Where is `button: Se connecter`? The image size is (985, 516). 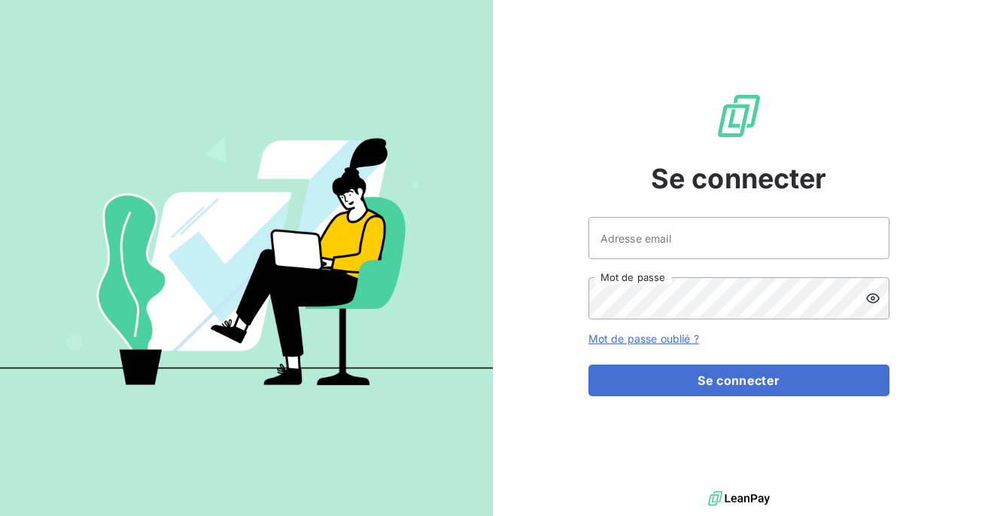 button: Se connecter is located at coordinates (739, 380).